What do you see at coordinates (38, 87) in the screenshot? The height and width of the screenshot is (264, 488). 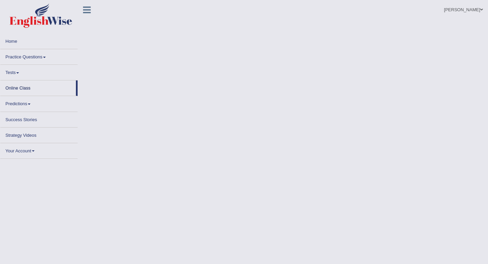 I see `a: Online Class` at bounding box center [38, 87].